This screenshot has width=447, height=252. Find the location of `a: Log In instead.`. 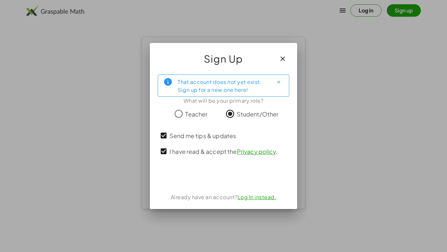

a: Log In instead. is located at coordinates (257, 196).